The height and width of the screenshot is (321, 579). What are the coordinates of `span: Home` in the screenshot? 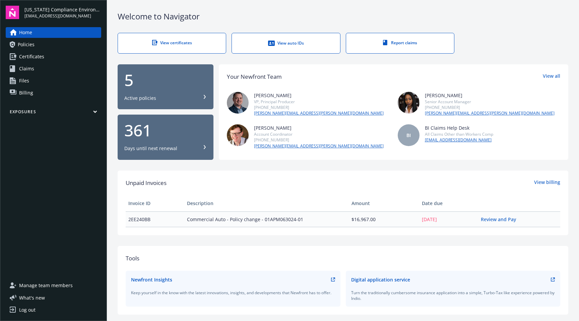 It's located at (25, 32).